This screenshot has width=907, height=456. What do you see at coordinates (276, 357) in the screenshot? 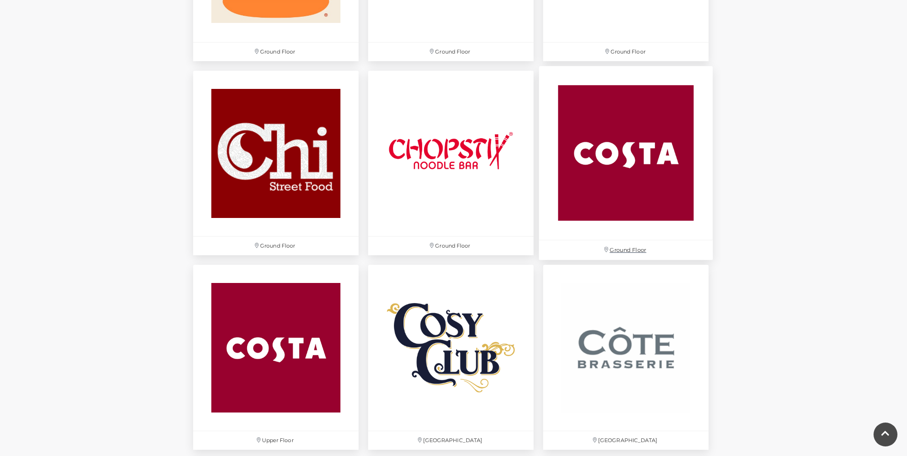
I see `a: Upper Floor` at bounding box center [276, 357].